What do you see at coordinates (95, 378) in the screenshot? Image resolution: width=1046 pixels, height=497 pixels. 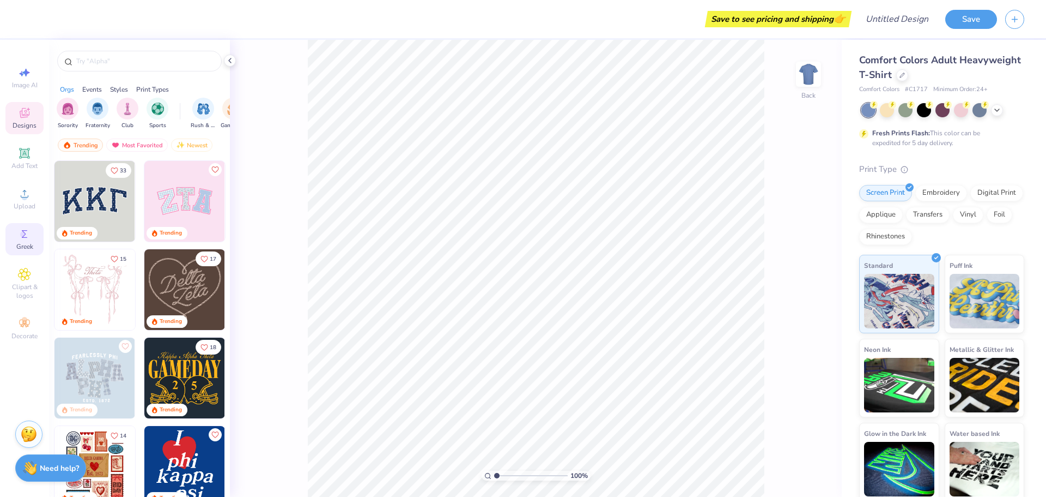 I see `img: 5a4b4175-9e88-49c8-8a23-26d96782ddc6` at bounding box center [95, 378].